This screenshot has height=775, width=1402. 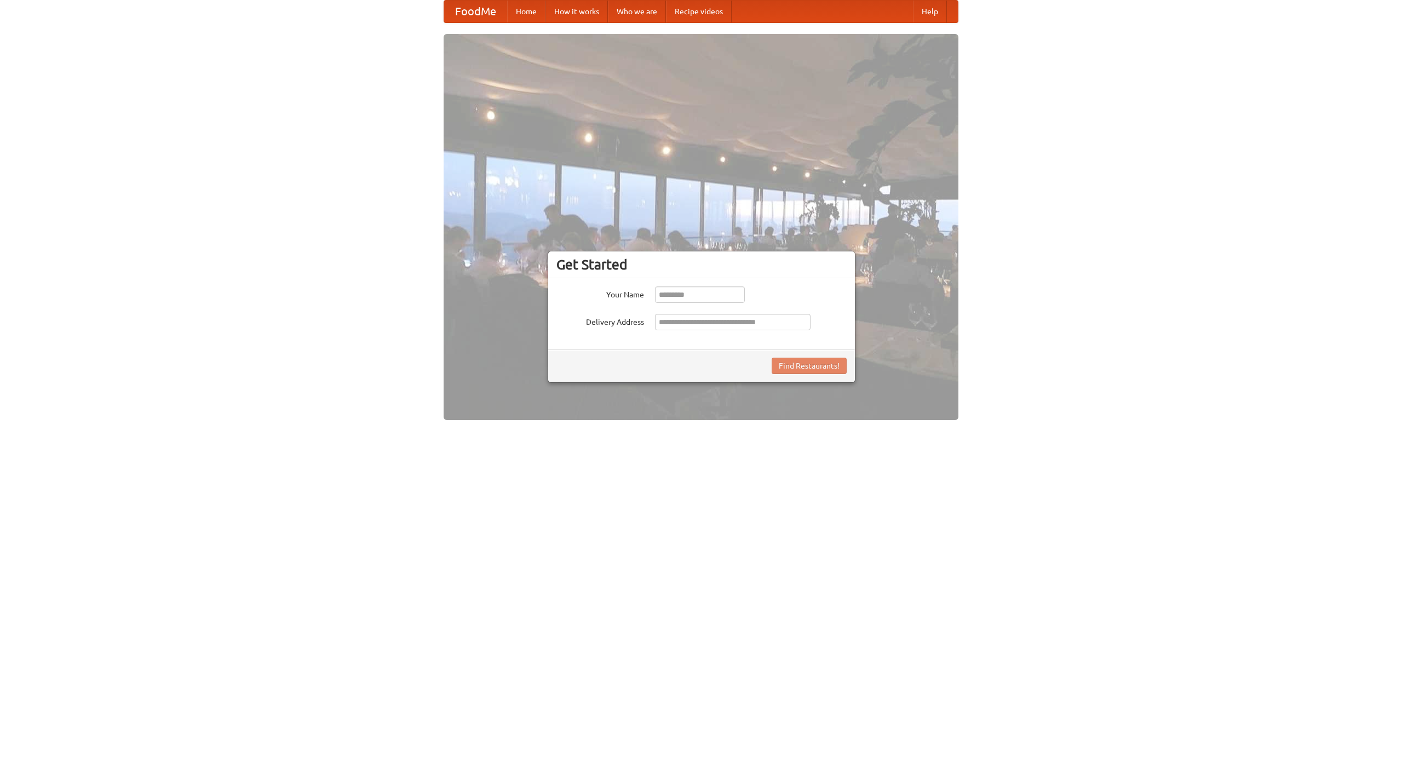 I want to click on a: Help, so click(x=930, y=11).